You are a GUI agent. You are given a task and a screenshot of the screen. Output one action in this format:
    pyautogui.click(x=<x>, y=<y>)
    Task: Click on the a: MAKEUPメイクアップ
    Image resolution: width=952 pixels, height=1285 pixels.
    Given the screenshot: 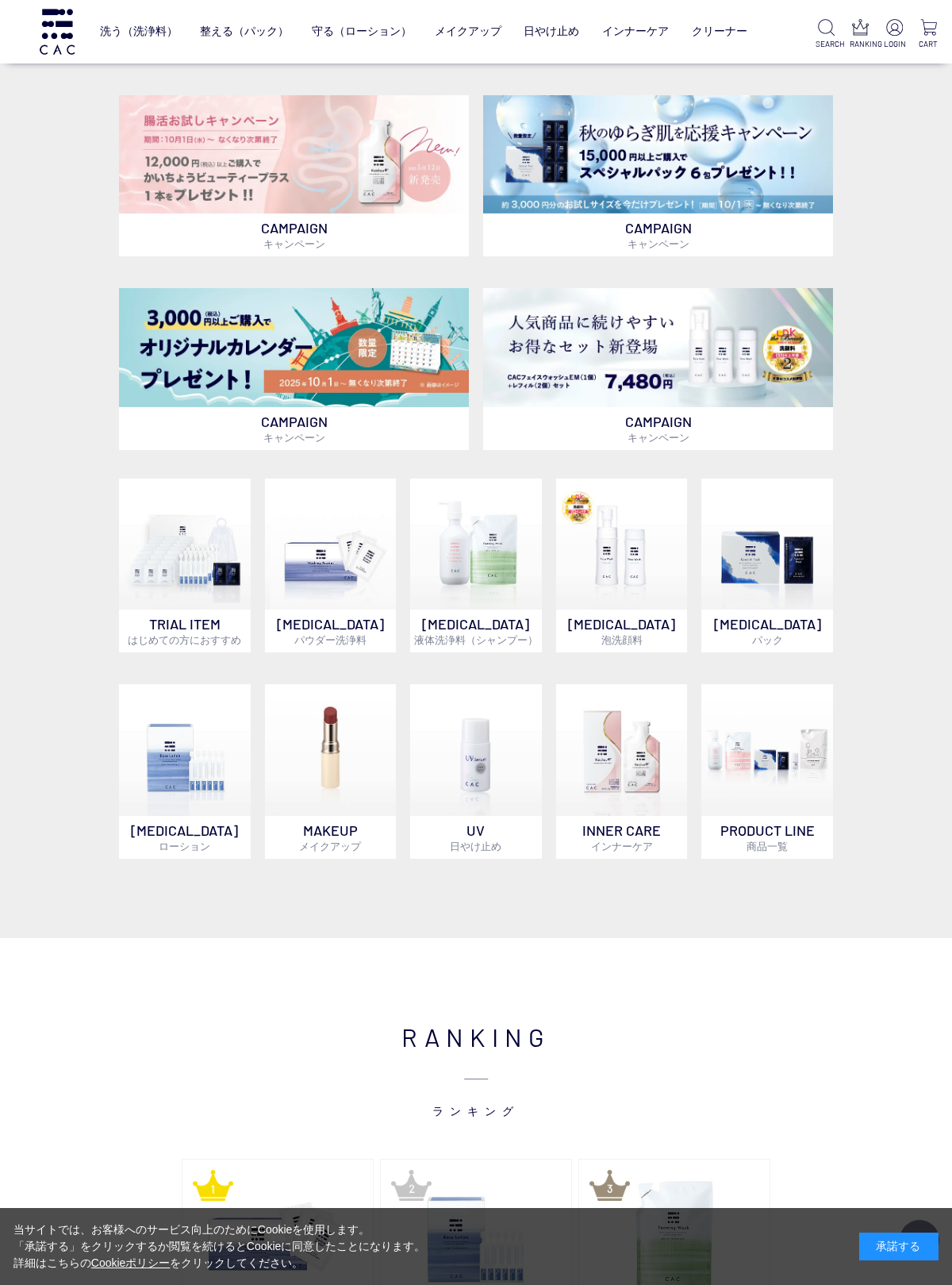 What is the action you would take?
    pyautogui.click(x=331, y=772)
    